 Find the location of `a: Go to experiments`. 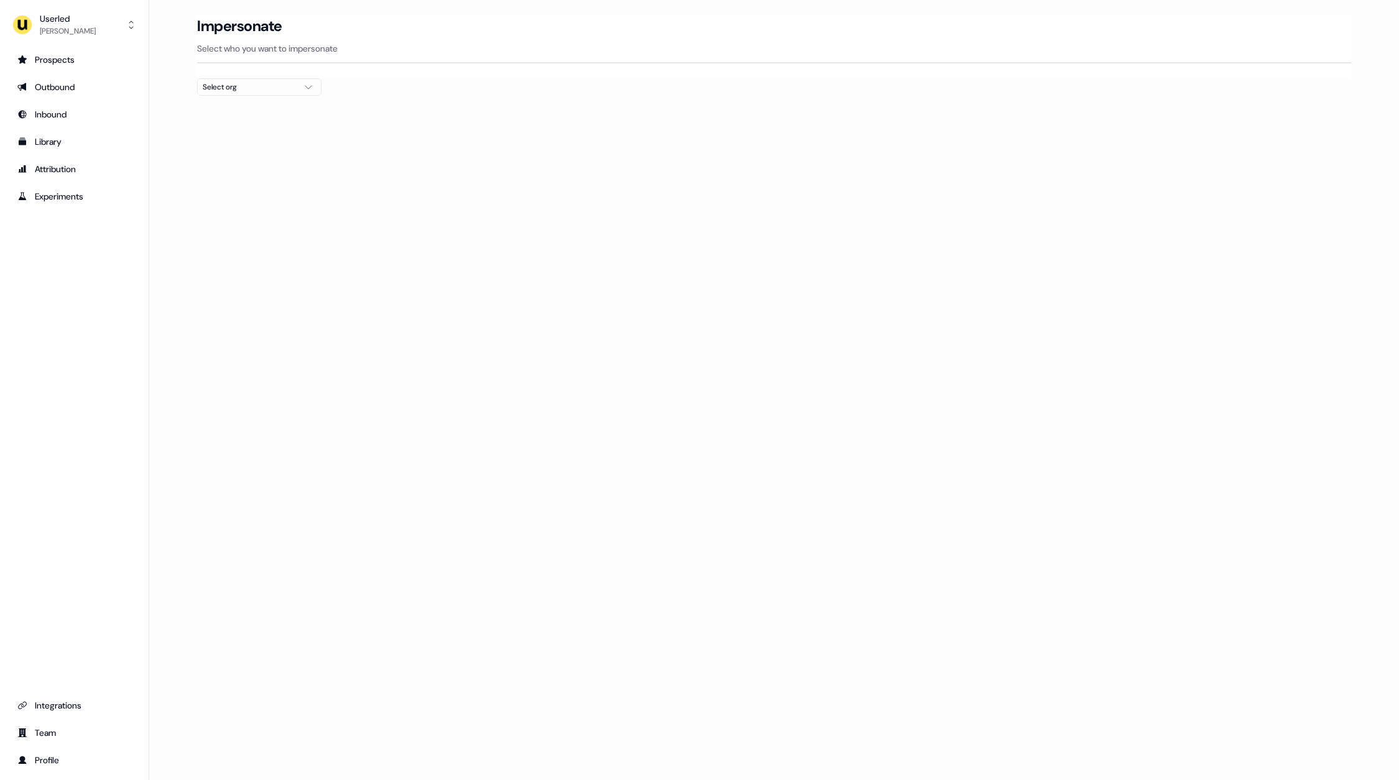

a: Go to experiments is located at coordinates (74, 196).